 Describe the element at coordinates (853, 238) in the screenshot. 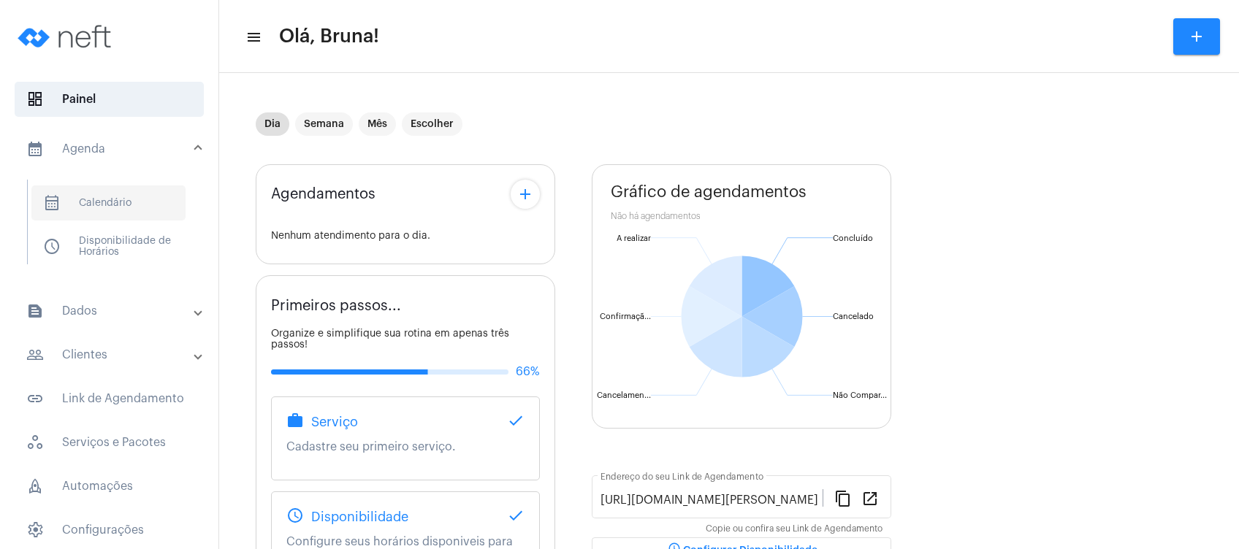

I see `text: Concluído` at that location.